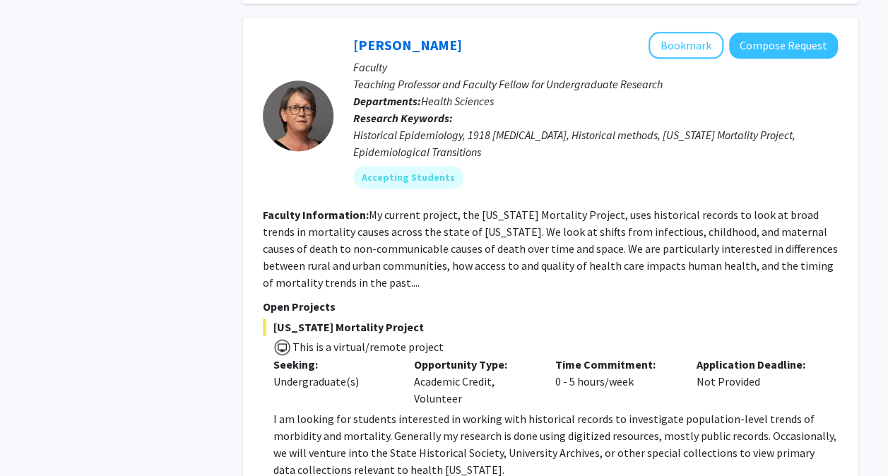 The width and height of the screenshot is (888, 476). What do you see at coordinates (457, 101) in the screenshot?
I see `span: Health Sciences` at bounding box center [457, 101].